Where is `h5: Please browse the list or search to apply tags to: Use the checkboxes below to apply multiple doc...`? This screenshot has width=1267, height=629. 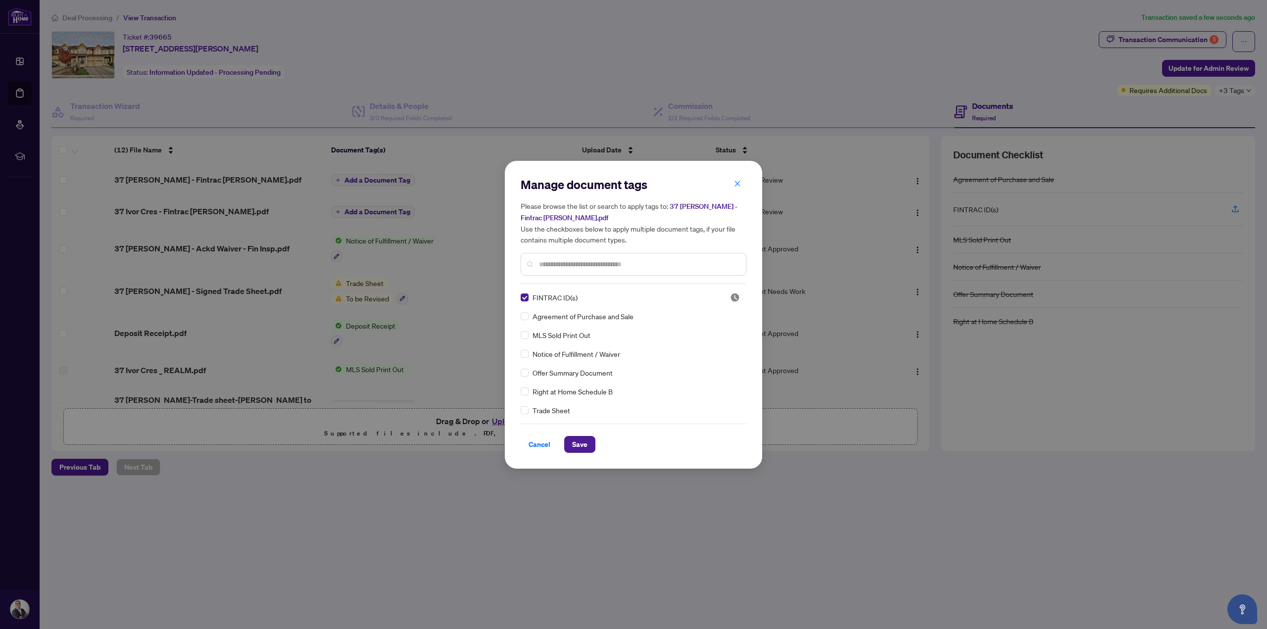 h5: Please browse the list or search to apply tags to: Use the checkboxes below to apply multiple doc... is located at coordinates (633, 223).